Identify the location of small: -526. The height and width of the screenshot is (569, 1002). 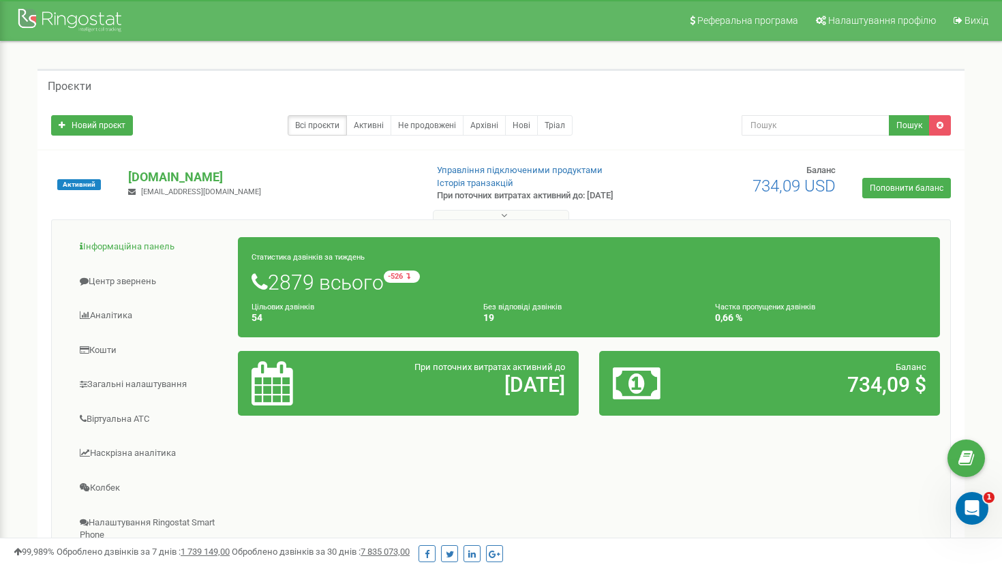
(401, 277).